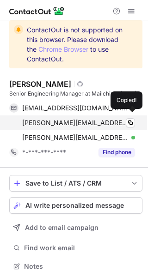 This screenshot has width=148, height=277. What do you see at coordinates (61, 228) in the screenshot?
I see `span: Add to email campaign` at bounding box center [61, 228].